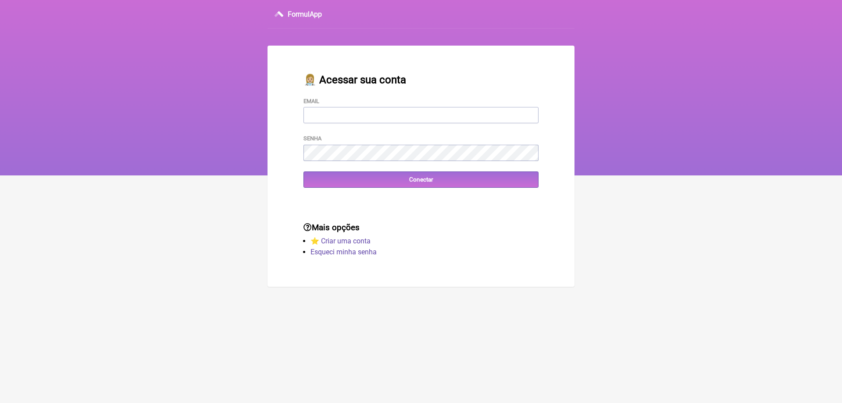 Image resolution: width=842 pixels, height=403 pixels. Describe the element at coordinates (312, 138) in the screenshot. I see `label: Senha` at that location.